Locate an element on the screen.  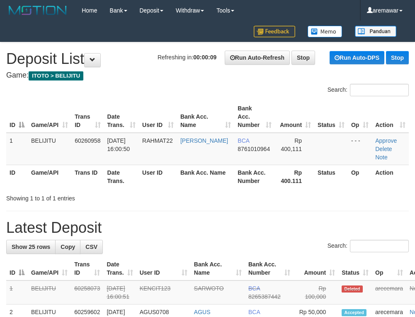
span: Refreshing in: is located at coordinates (187, 57).